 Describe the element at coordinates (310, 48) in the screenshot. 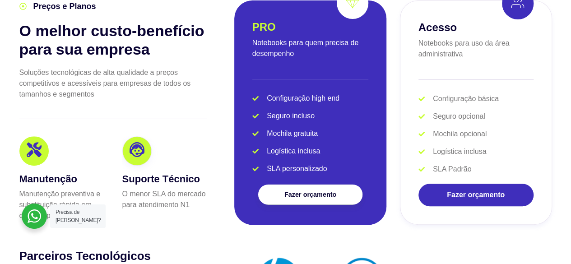

I see `p: Notebooks para quem precisa de desempenho` at that location.